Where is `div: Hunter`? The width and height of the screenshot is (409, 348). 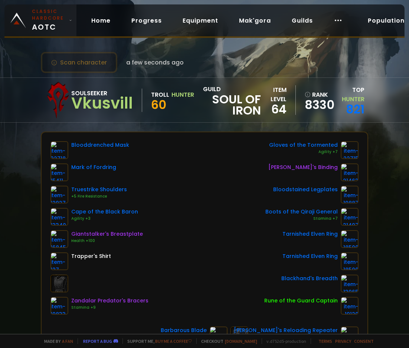 div: Hunter is located at coordinates (182, 95).